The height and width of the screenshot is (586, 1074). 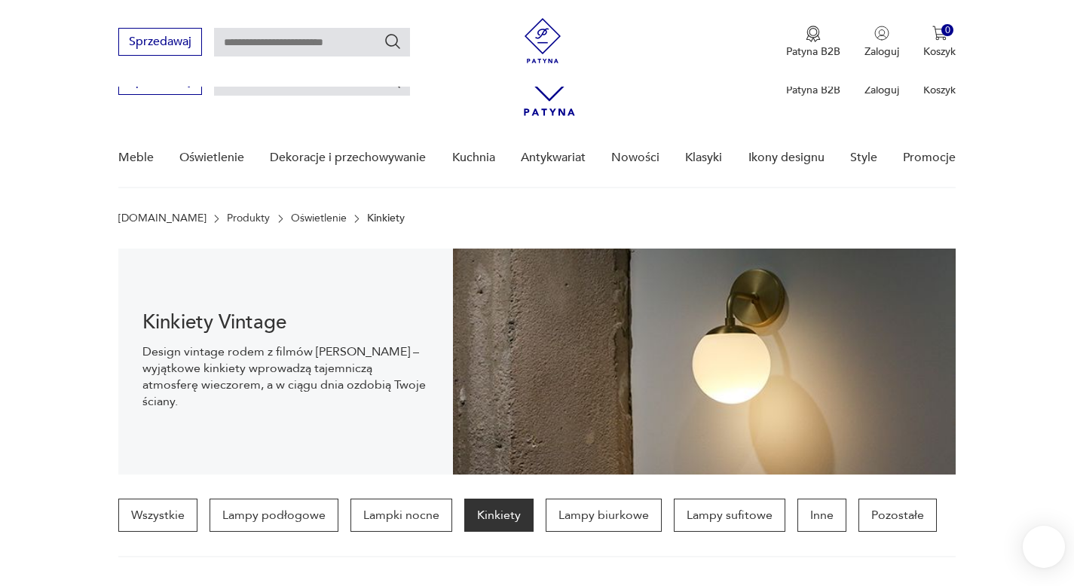 I want to click on a: Produkty, so click(x=248, y=219).